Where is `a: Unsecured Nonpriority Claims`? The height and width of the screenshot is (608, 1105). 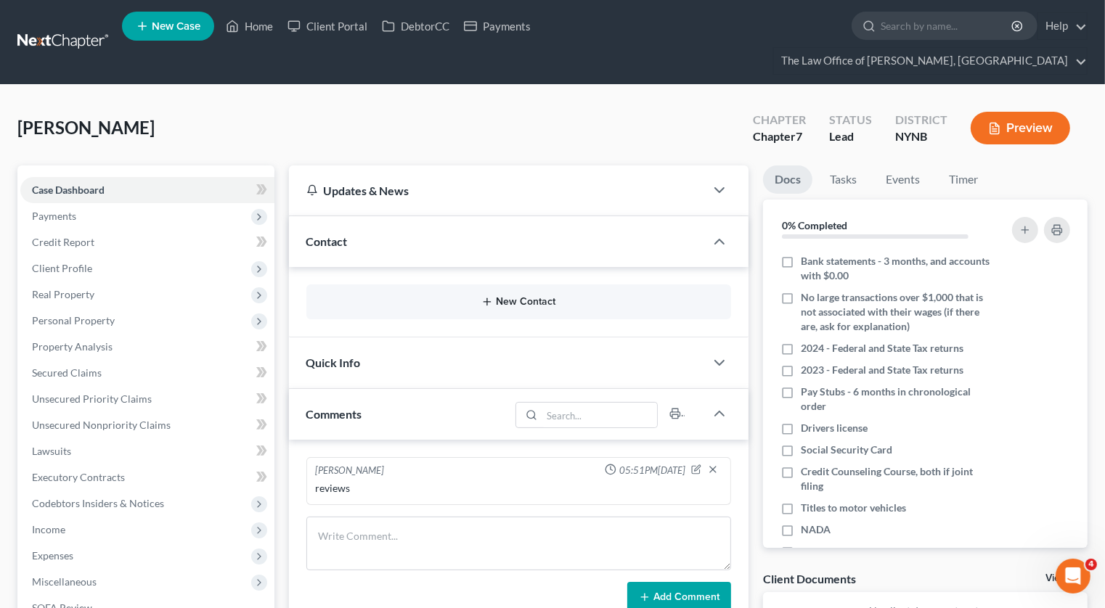 a: Unsecured Nonpriority Claims is located at coordinates (147, 425).